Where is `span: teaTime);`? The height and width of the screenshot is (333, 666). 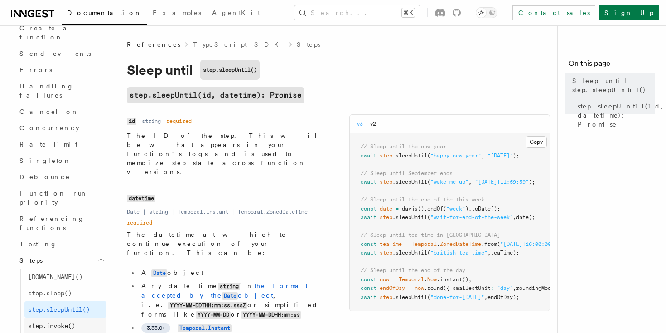
span: teaTime); is located at coordinates (505, 252).